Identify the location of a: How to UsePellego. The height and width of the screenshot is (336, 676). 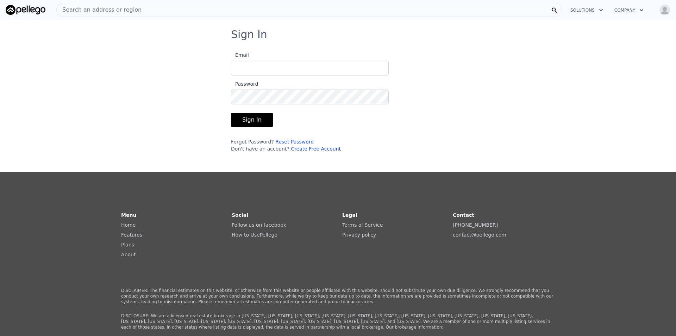
(255, 235).